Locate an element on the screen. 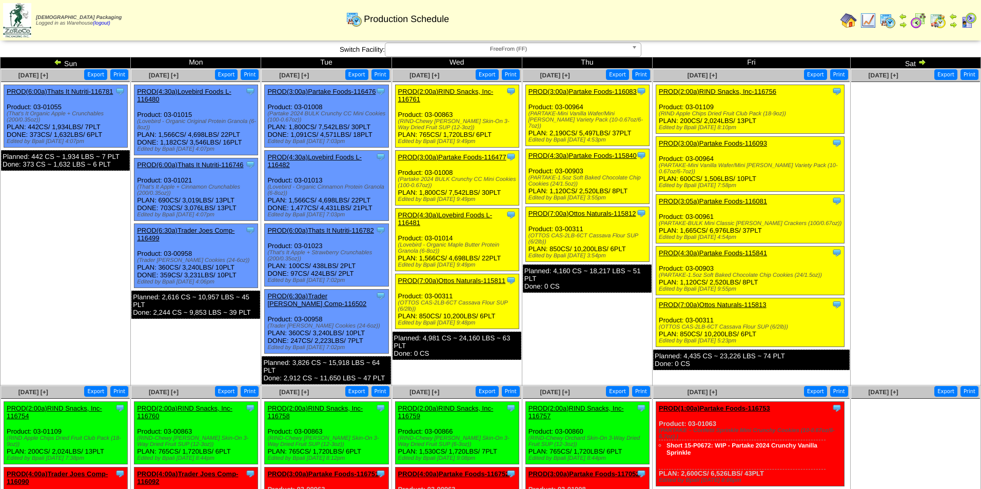  div: Product: 03-01008 PLAN: 1,800CS / 7,542LBS / 30PLT is located at coordinates (457, 178).